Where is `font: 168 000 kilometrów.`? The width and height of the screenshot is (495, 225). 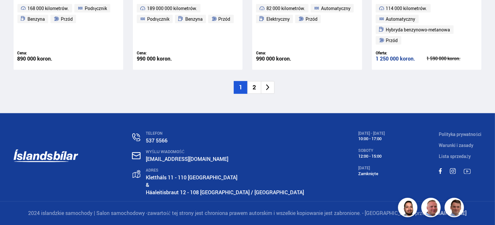 font: 168 000 kilometrów. is located at coordinates (48, 8).